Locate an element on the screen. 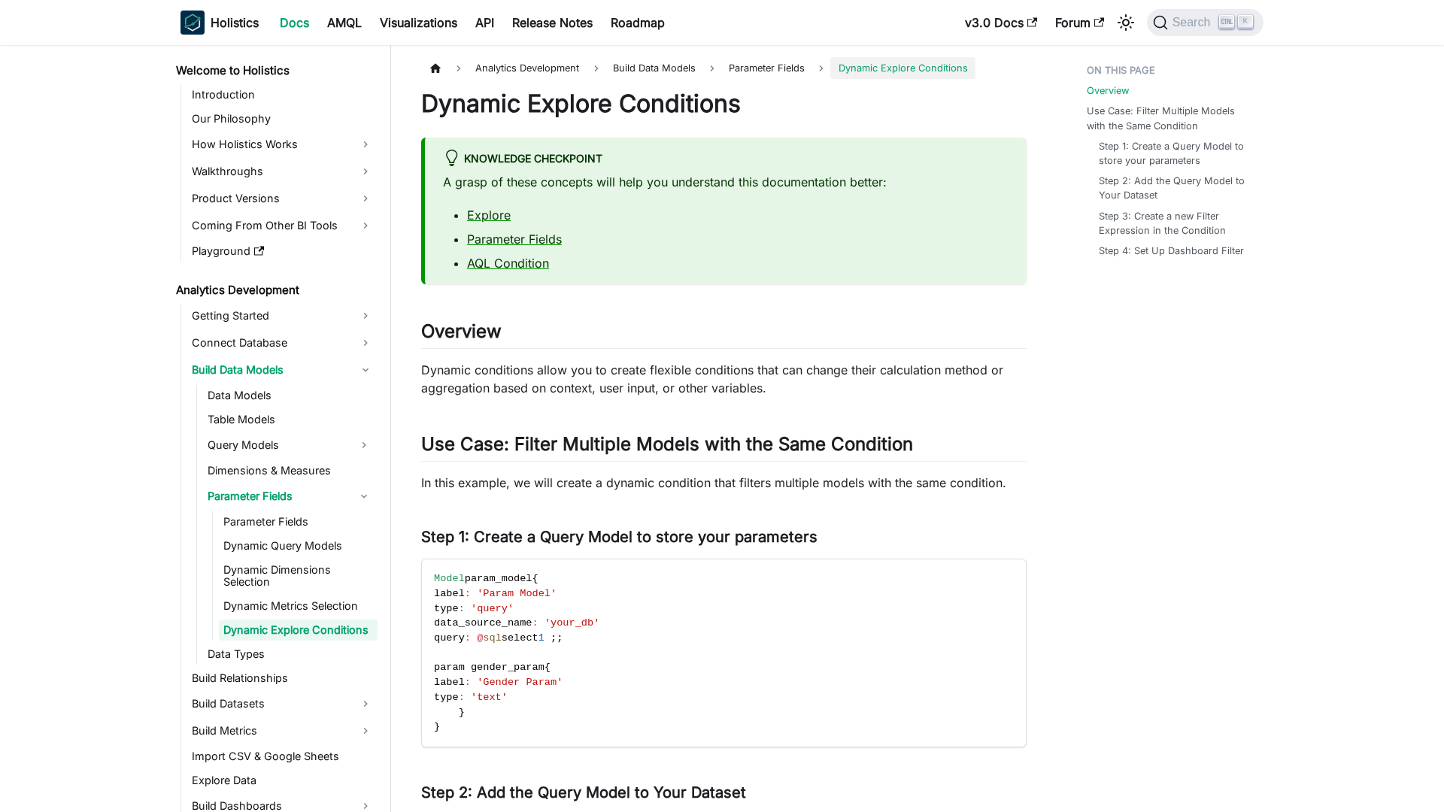  span: param_model is located at coordinates (499, 578).